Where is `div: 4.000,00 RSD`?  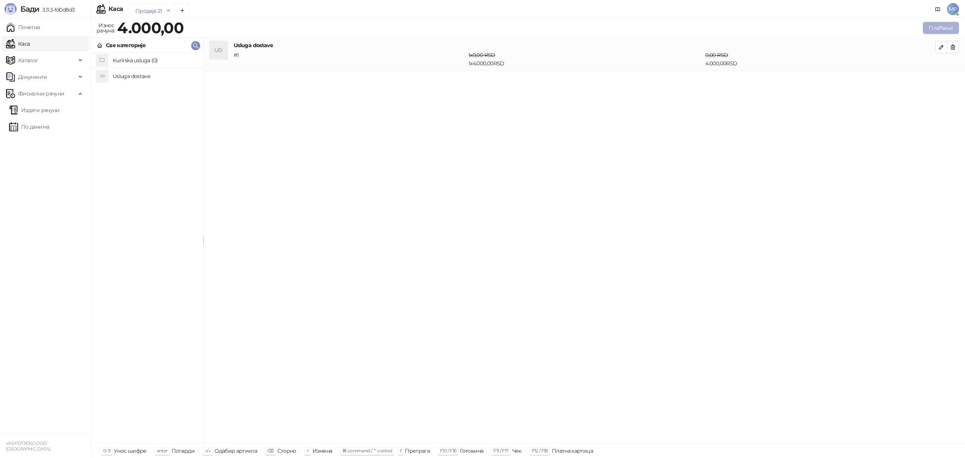 div: 4.000,00 RSD is located at coordinates (820, 59).